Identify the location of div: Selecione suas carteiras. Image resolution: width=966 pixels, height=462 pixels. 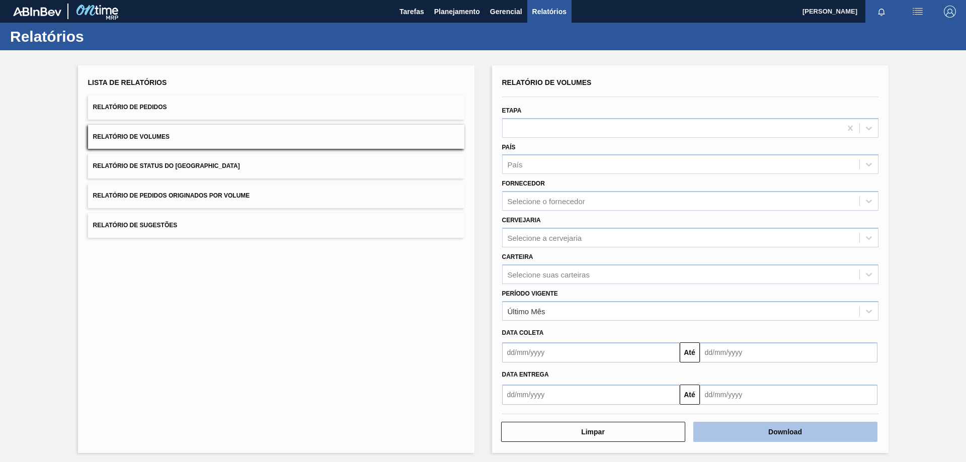
(548, 274).